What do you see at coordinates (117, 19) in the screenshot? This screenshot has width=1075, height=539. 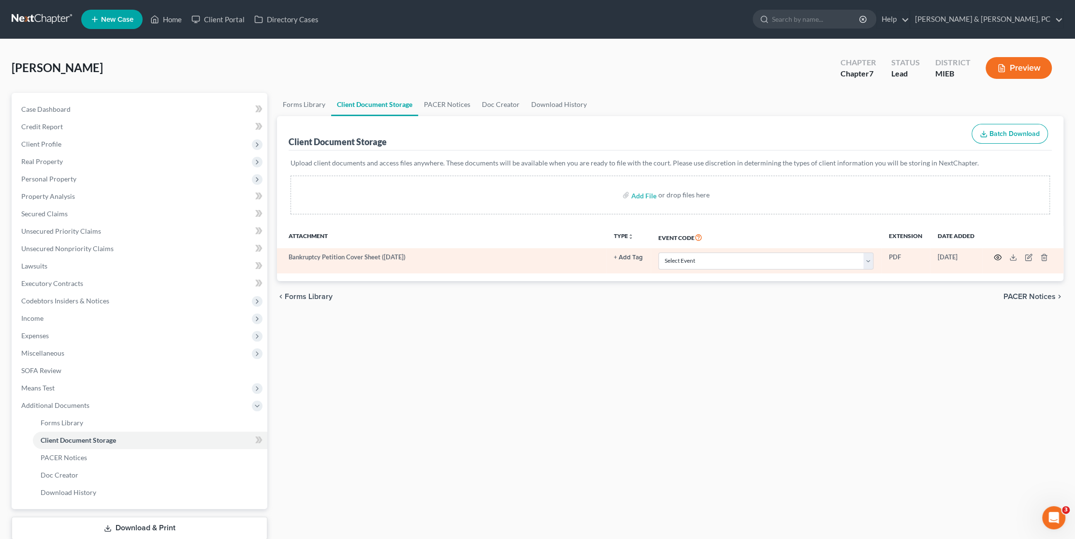 I see `span: New Case` at bounding box center [117, 19].